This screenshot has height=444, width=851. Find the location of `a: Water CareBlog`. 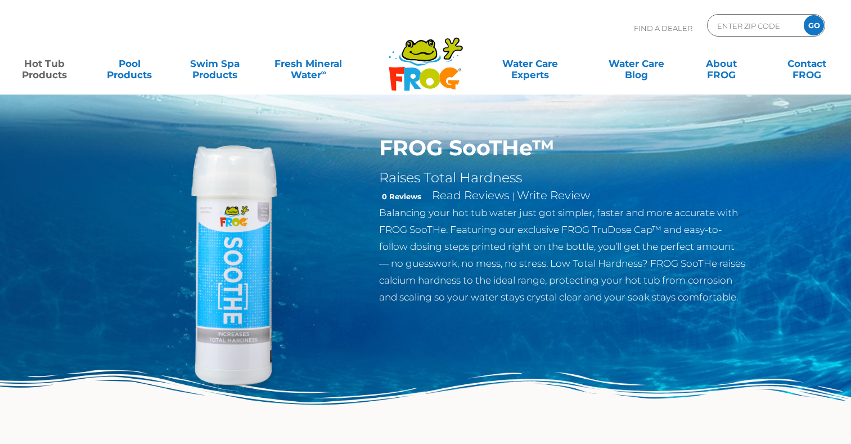

a: Water CareBlog is located at coordinates (636, 64).